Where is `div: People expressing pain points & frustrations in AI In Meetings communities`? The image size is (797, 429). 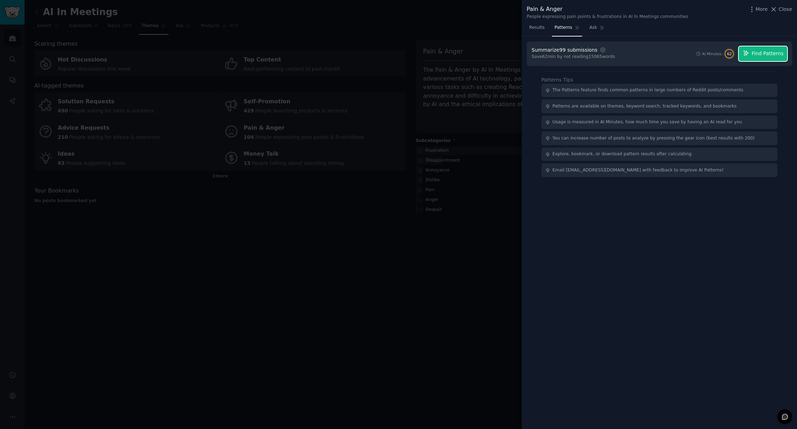
div: People expressing pain points & frustrations in AI In Meetings communities is located at coordinates (608, 17).